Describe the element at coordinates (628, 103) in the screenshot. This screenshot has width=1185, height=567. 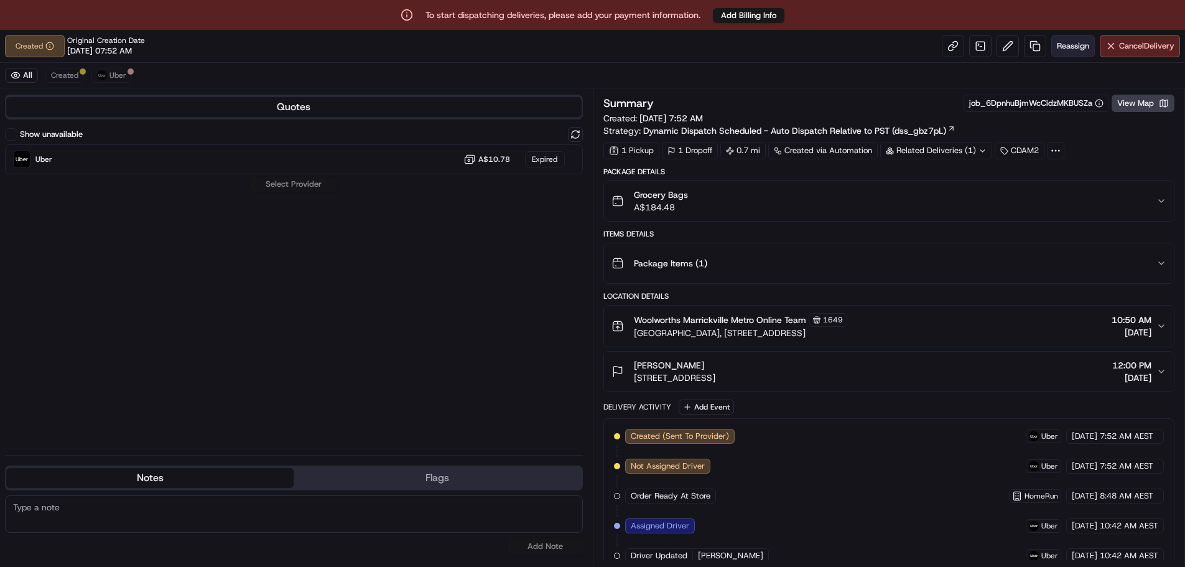
I see `h3: Summary` at that location.